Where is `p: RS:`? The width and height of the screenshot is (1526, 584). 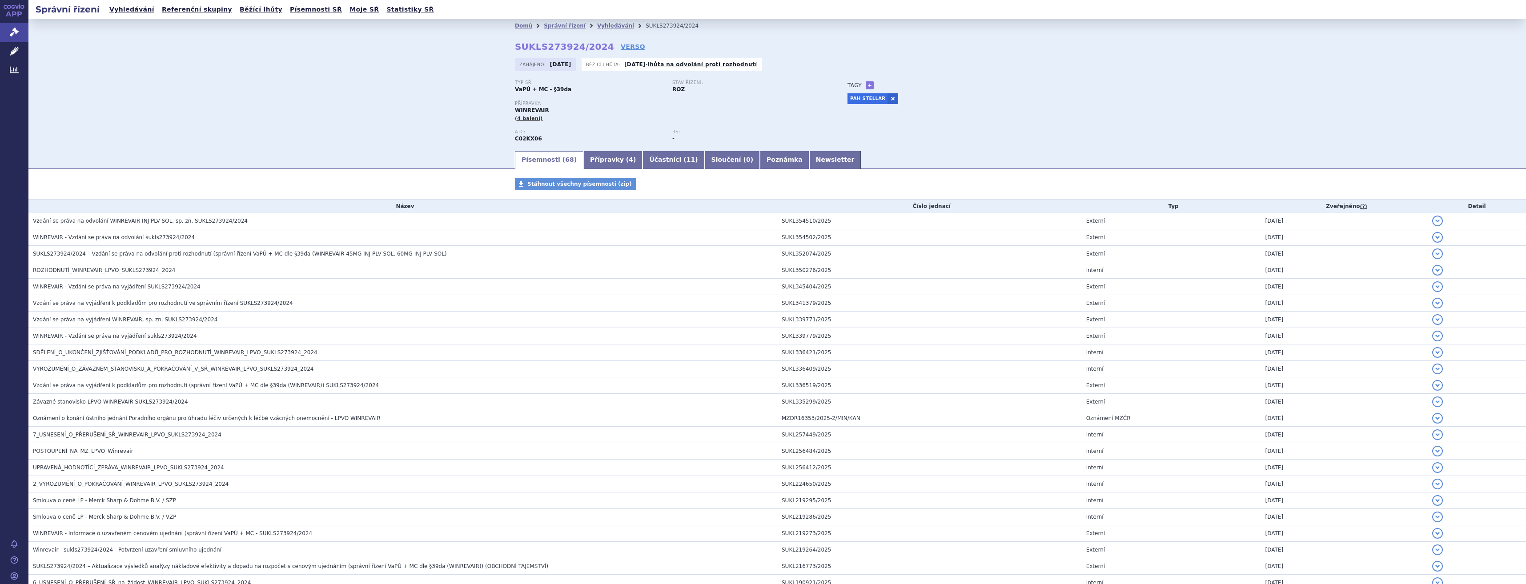 p: RS: is located at coordinates (747, 132).